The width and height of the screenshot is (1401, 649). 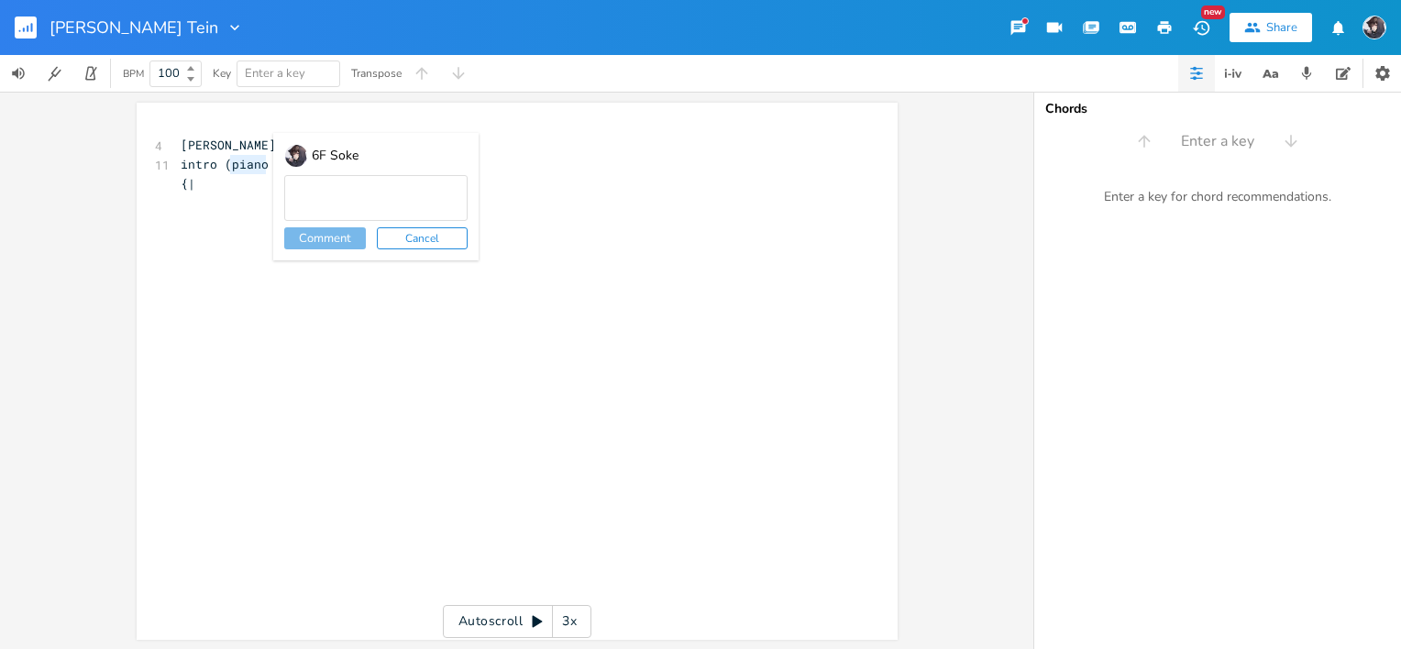 What do you see at coordinates (422, 238) in the screenshot?
I see `button: Cancel` at bounding box center [422, 238].